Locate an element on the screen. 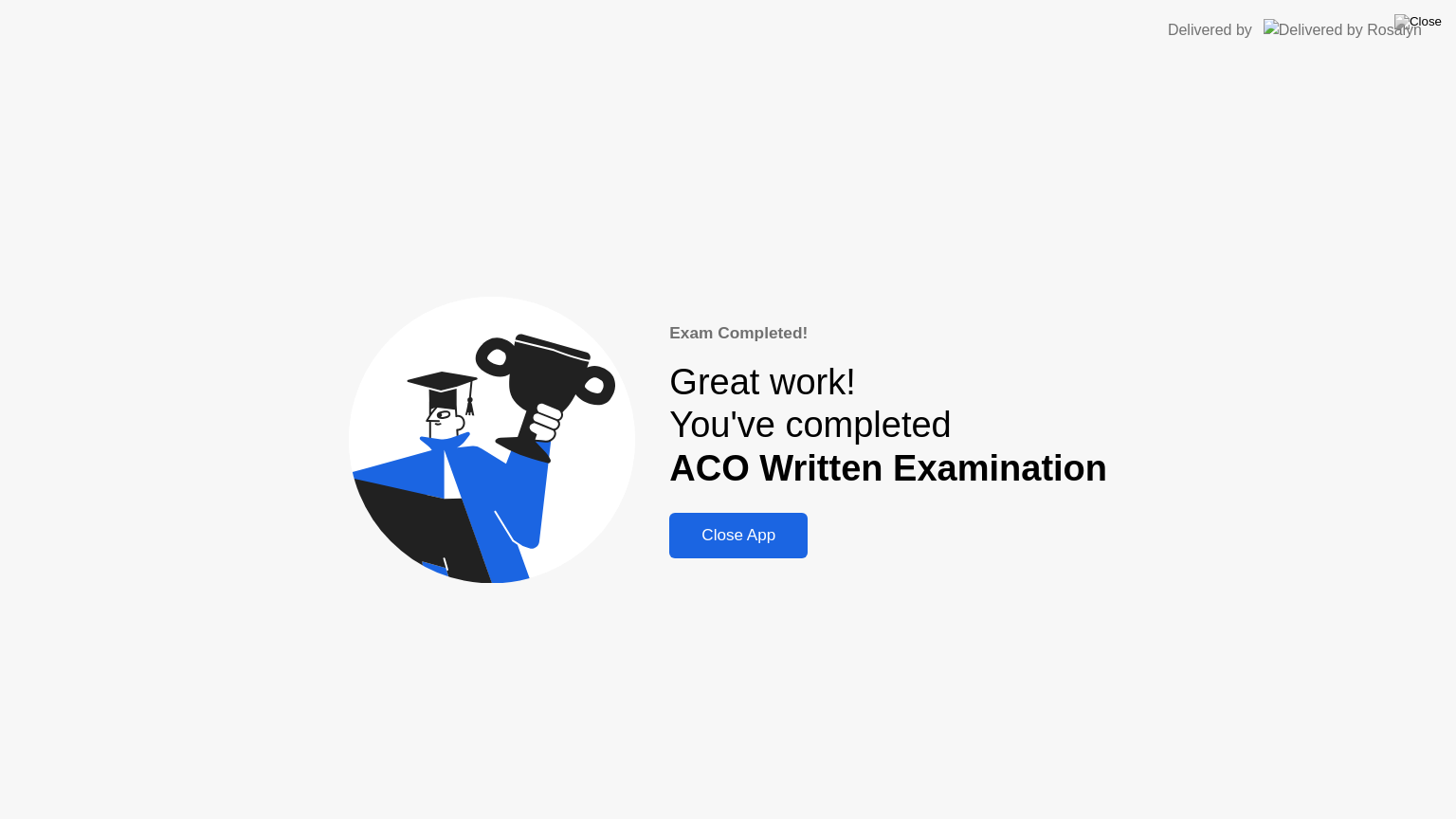  div: Great work! You've completed is located at coordinates (888, 426).